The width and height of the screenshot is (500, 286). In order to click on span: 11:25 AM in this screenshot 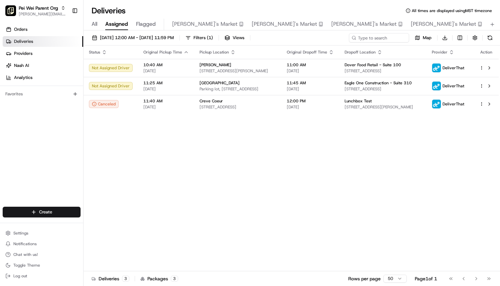, I will do `click(166, 83)`.